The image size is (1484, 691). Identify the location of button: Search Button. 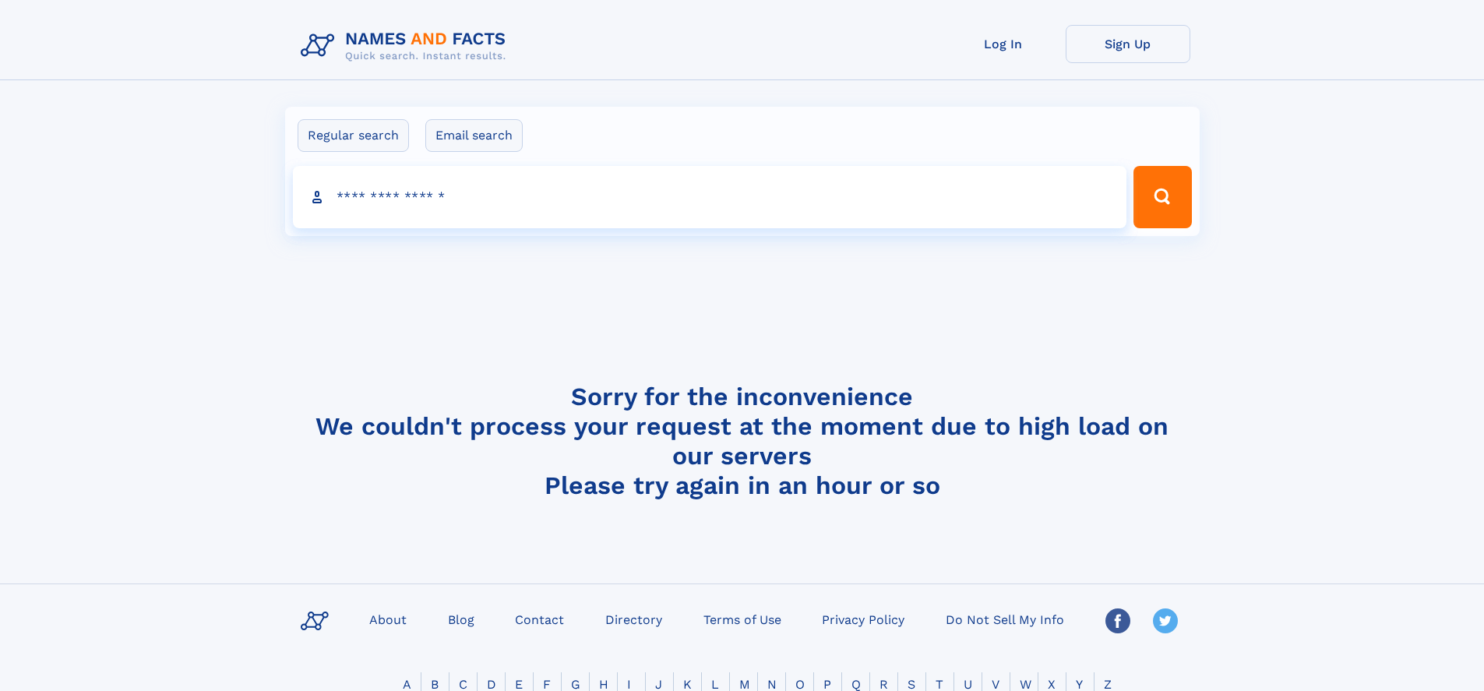
(1162, 197).